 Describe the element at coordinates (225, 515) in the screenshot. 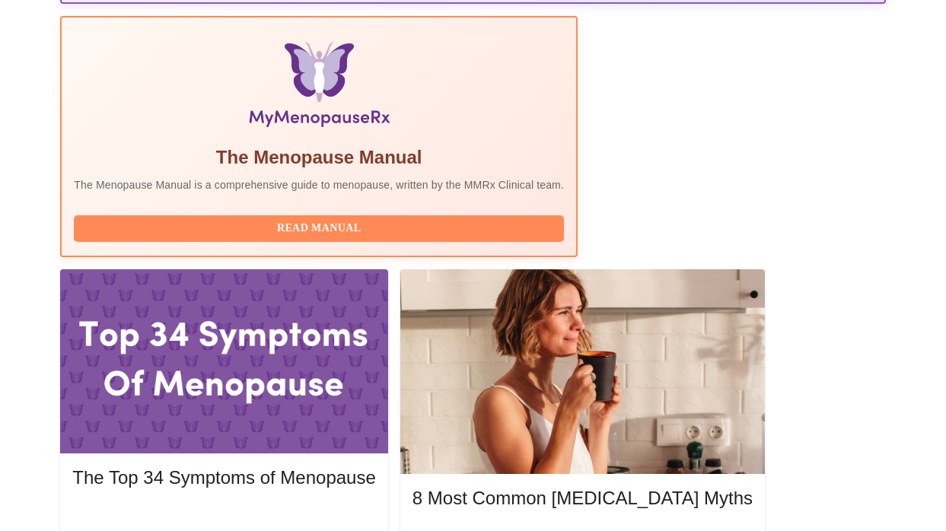

I see `a: Read More` at that location.